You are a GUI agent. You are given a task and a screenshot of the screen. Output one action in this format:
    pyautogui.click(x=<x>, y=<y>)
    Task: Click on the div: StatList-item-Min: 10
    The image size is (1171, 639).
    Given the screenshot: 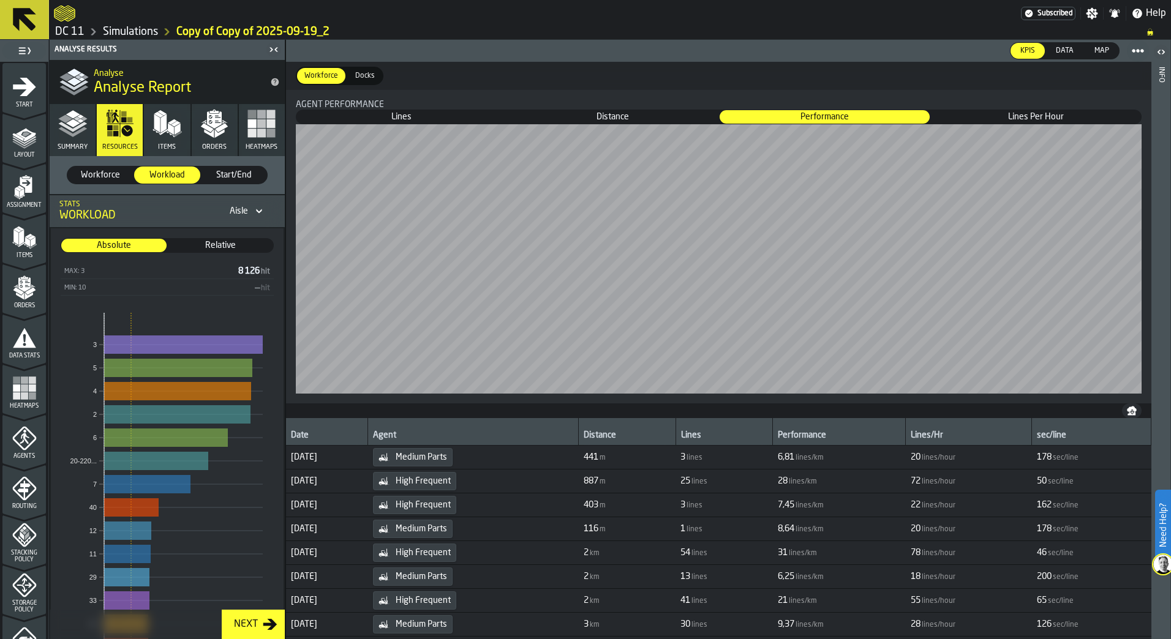 What is the action you would take?
    pyautogui.click(x=167, y=287)
    